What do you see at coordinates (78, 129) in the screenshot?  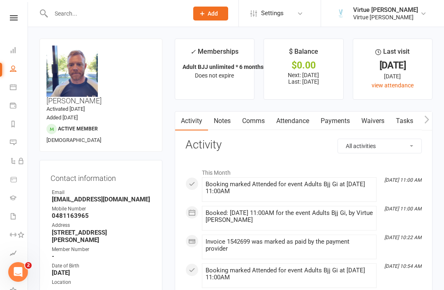 I see `span: Active member` at bounding box center [78, 129].